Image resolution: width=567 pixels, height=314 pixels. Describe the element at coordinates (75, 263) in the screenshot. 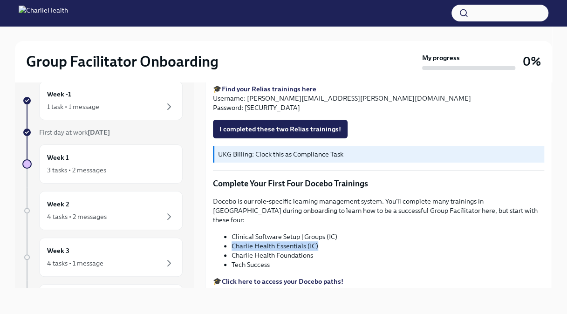

I see `div: 4 tasks • 1 message` at that location.